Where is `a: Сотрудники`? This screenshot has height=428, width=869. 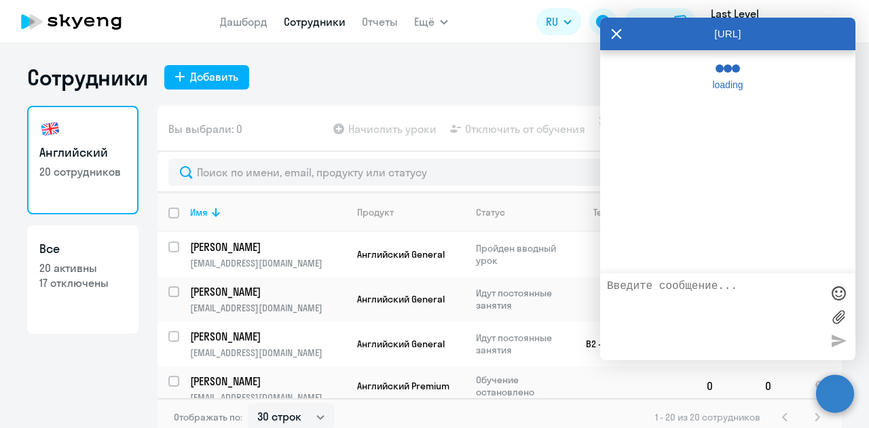 a: Сотрудники is located at coordinates (314, 22).